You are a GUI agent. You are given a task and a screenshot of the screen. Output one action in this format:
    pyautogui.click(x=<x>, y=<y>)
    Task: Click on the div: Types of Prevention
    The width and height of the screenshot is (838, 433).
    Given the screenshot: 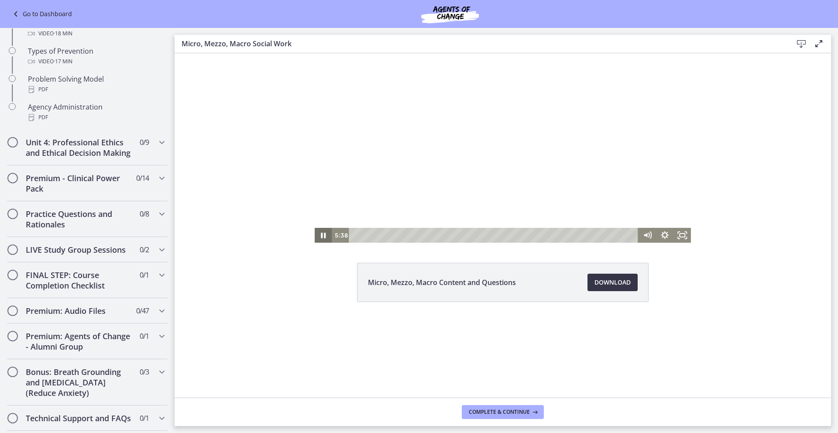 What is the action you would take?
    pyautogui.click(x=96, y=56)
    